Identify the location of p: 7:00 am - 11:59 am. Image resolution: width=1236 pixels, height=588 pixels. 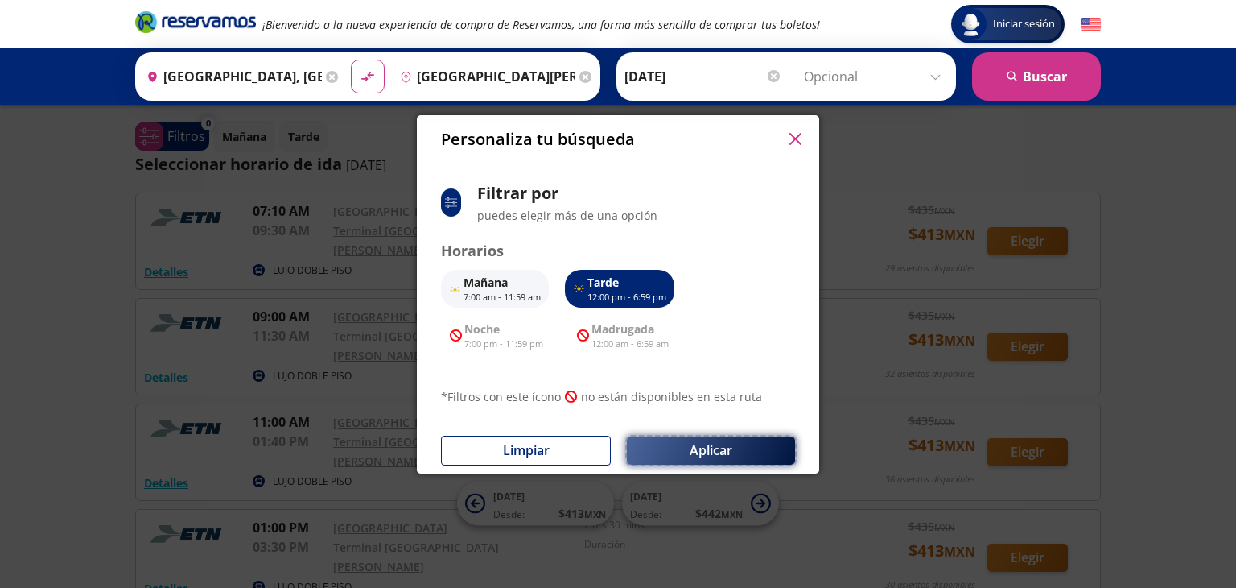
(502, 297).